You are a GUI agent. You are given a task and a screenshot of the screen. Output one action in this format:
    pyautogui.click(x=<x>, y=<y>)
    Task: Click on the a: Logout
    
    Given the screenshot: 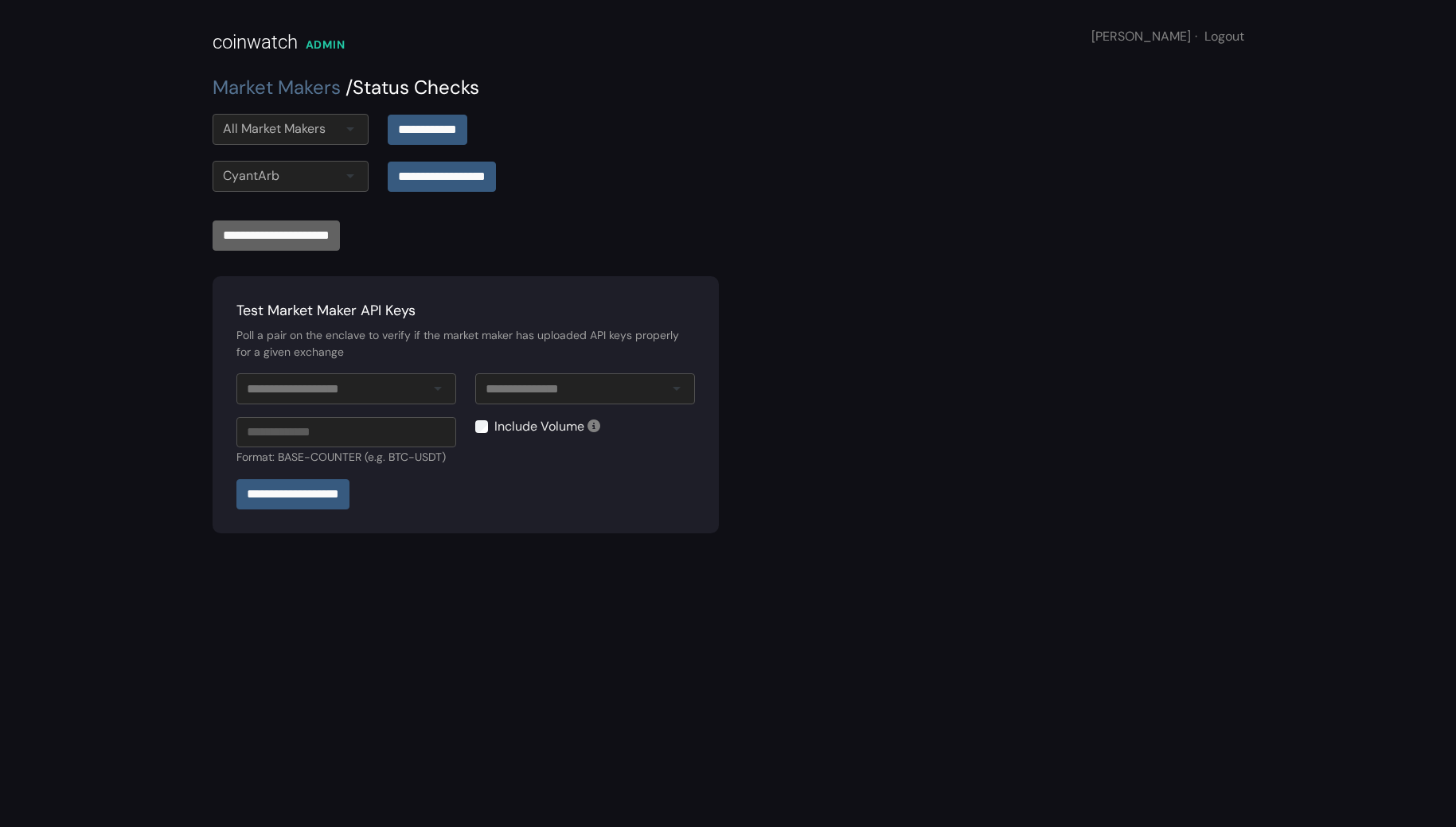 What is the action you would take?
    pyautogui.click(x=1225, y=36)
    